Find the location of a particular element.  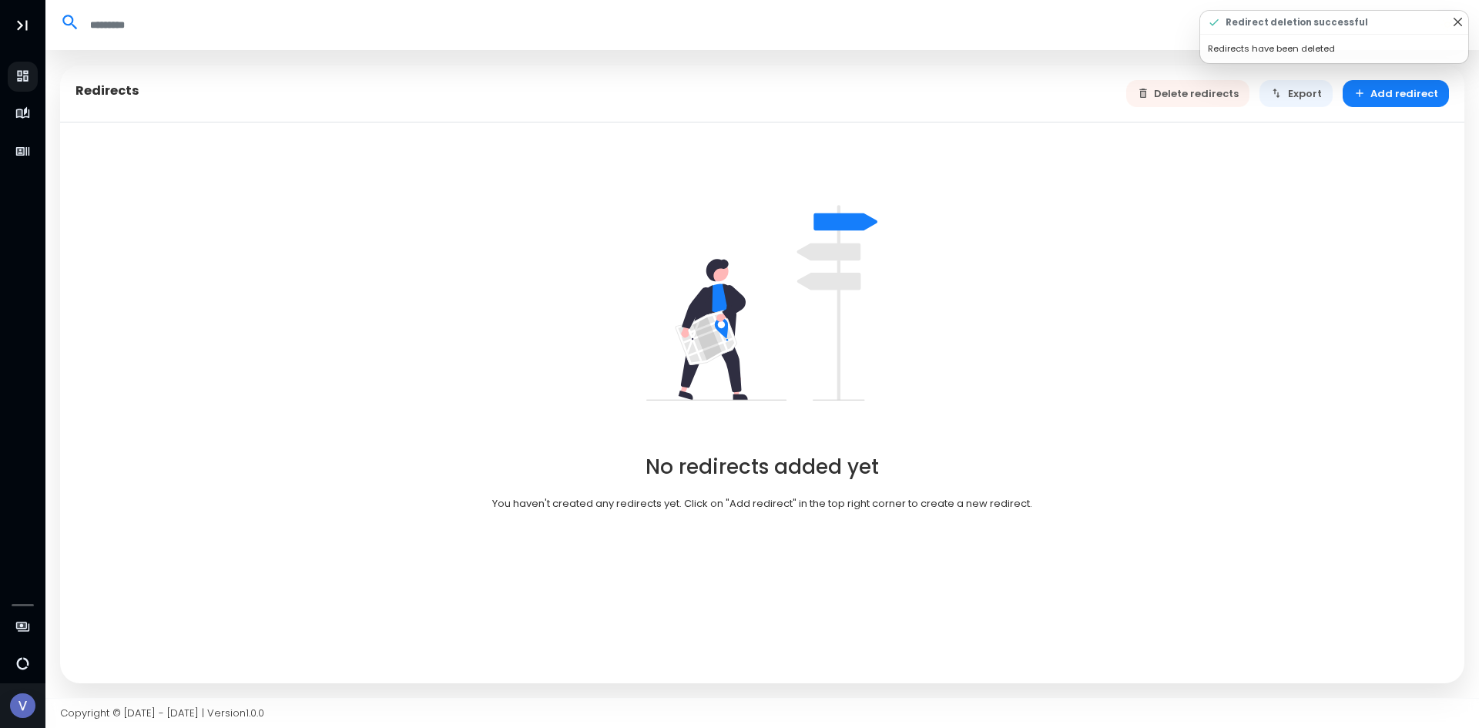

strong: Redirect deletion successful is located at coordinates (1296, 22).